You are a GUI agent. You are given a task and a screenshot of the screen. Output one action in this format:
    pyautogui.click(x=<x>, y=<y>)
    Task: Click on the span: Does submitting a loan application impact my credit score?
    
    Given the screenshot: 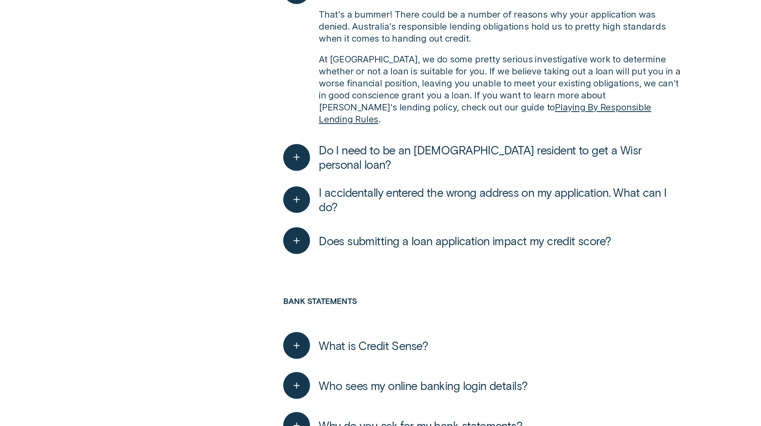 What is the action you would take?
    pyautogui.click(x=465, y=241)
    